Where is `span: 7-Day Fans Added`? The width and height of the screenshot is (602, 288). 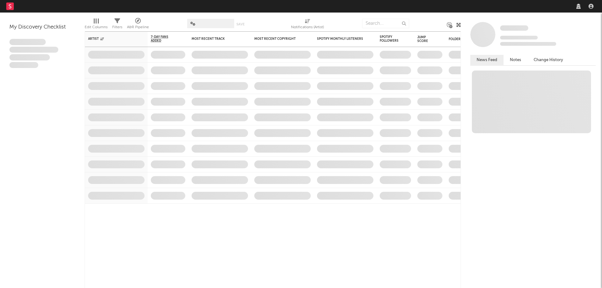
span: 7-Day Fans Added is located at coordinates (163, 39).